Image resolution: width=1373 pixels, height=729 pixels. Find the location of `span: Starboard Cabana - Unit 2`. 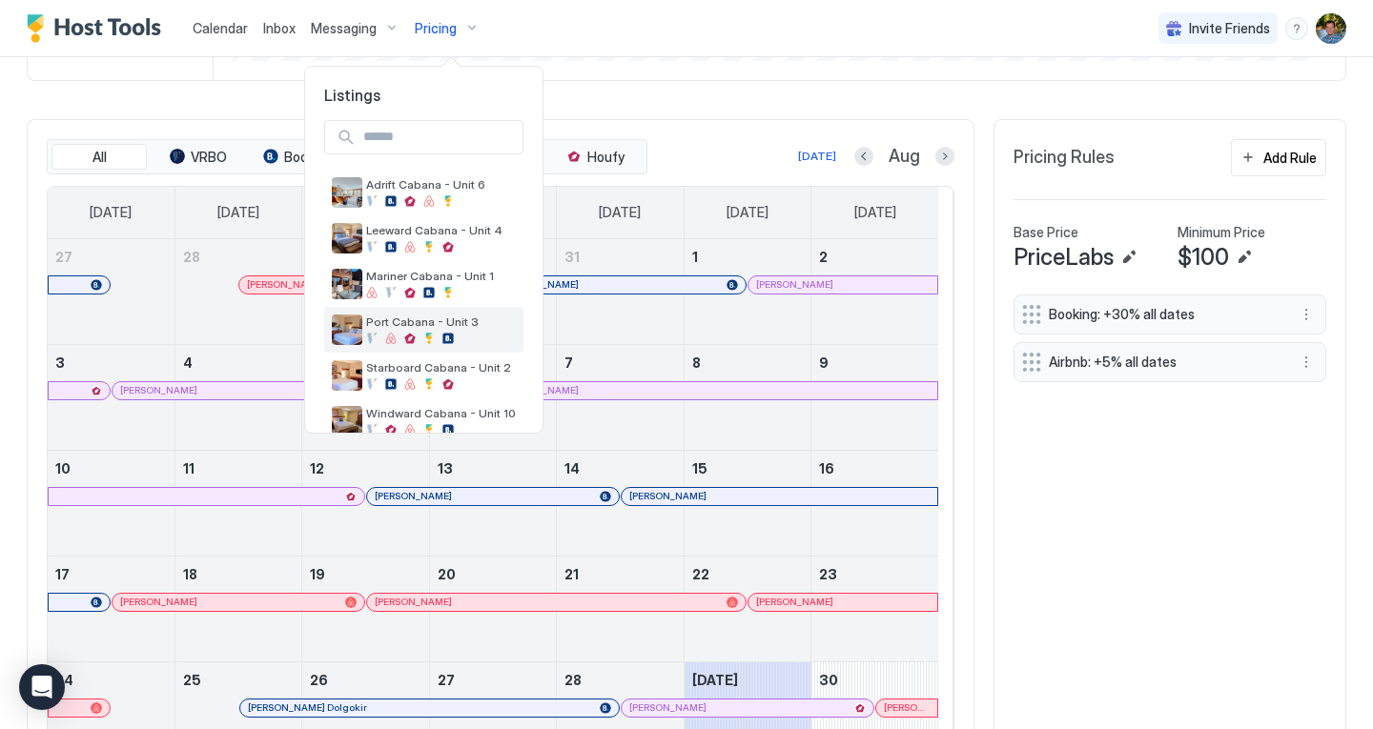

span: Starboard Cabana - Unit 2 is located at coordinates (440, 367).